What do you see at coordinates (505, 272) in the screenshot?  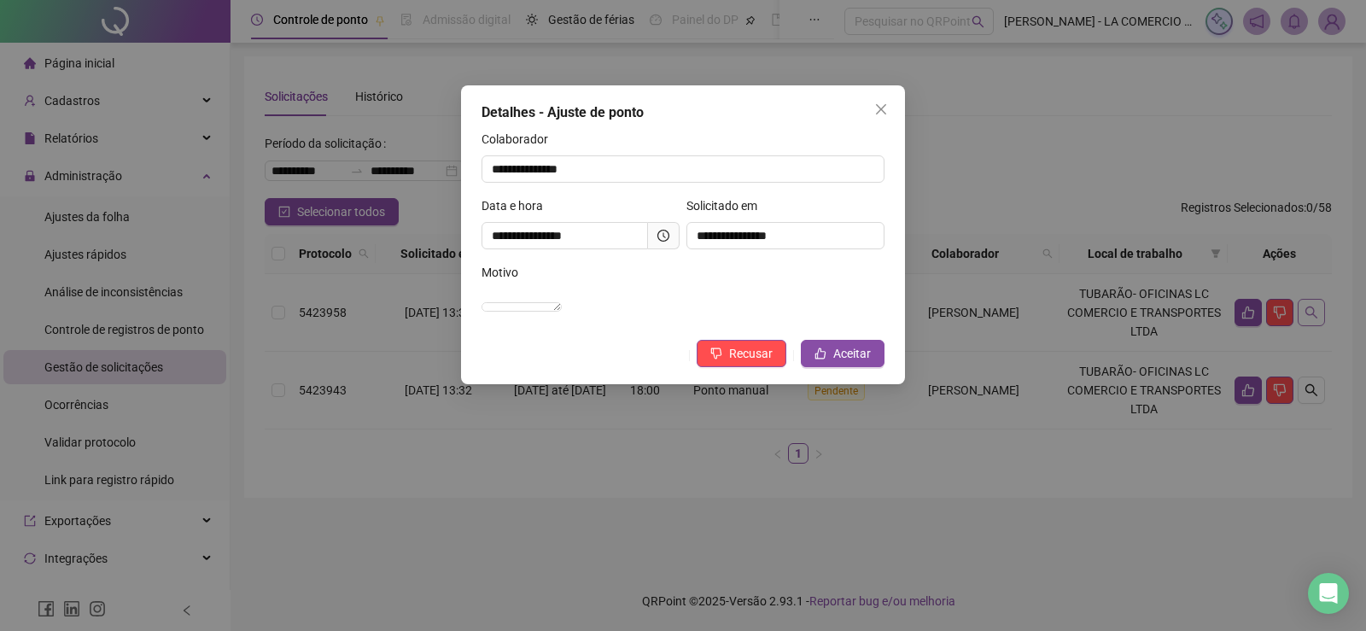 I see `label: Motivo` at bounding box center [505, 272].